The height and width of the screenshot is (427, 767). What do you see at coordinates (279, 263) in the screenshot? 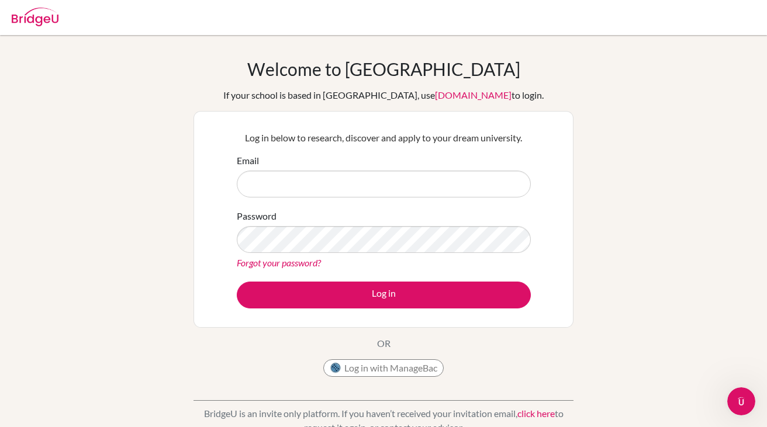
I see `a: Forgot your password?` at bounding box center [279, 263].